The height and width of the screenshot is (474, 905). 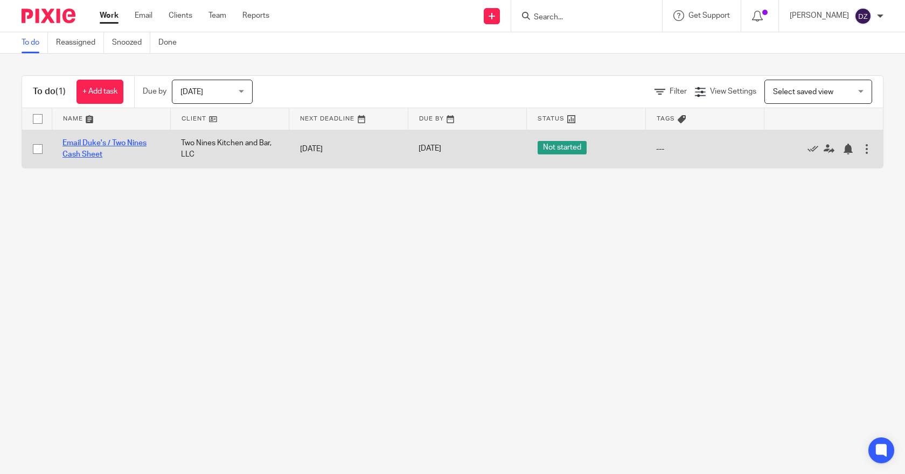 I want to click on a: Reports, so click(x=256, y=16).